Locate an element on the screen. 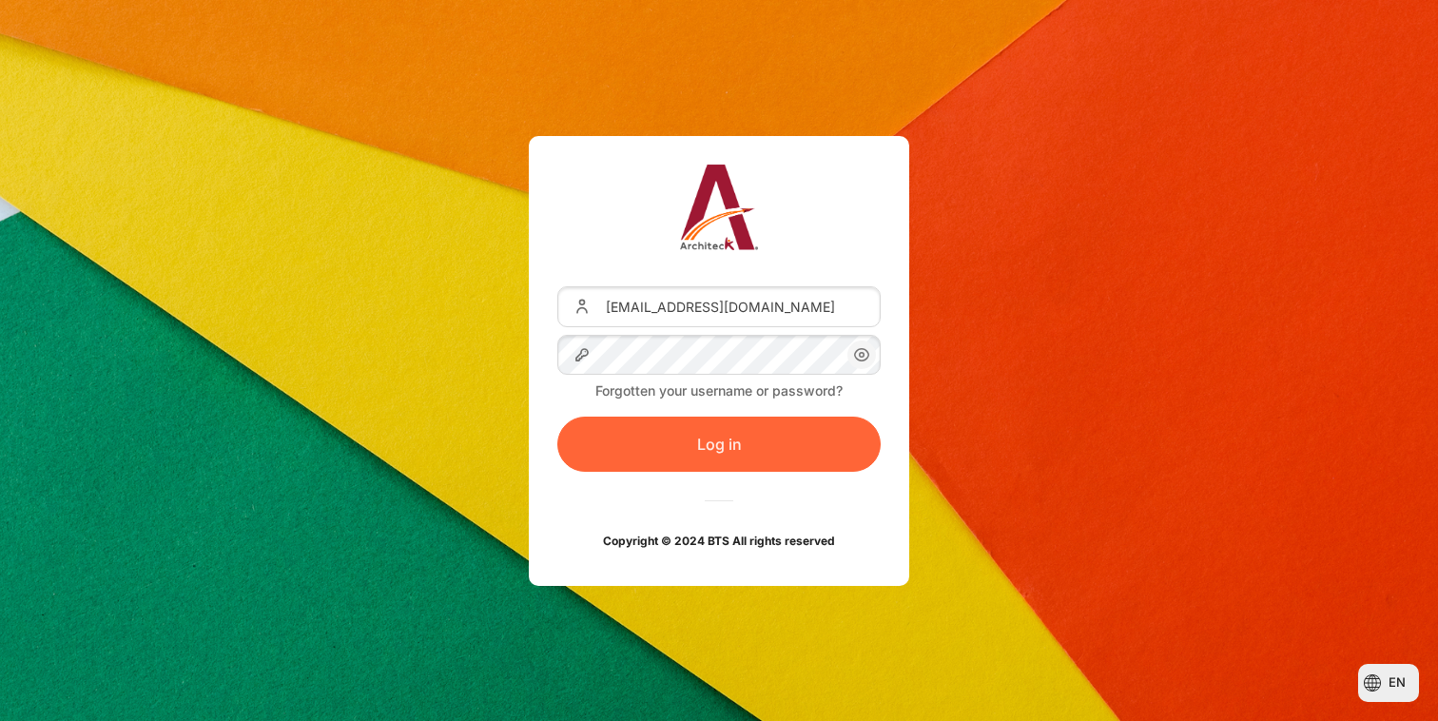 The height and width of the screenshot is (721, 1438). a: Forgotten your username or password? is located at coordinates (719, 390).